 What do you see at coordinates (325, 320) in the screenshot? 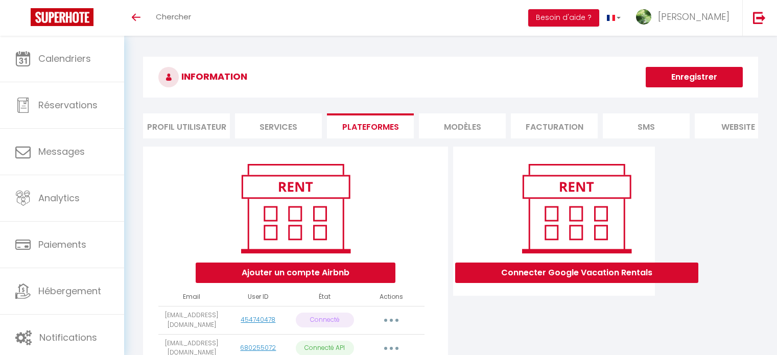
I see `p: Connecté` at bounding box center [325, 320].